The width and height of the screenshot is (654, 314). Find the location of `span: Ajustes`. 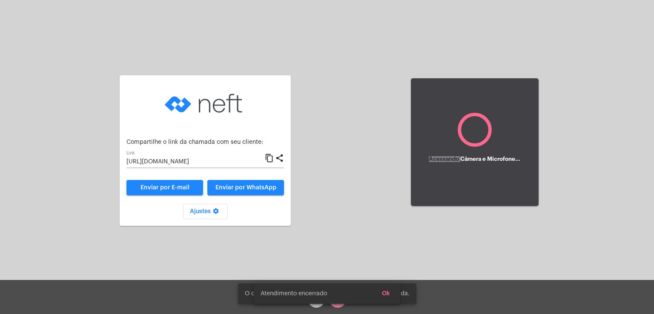

span: Ajustes is located at coordinates (205, 212).